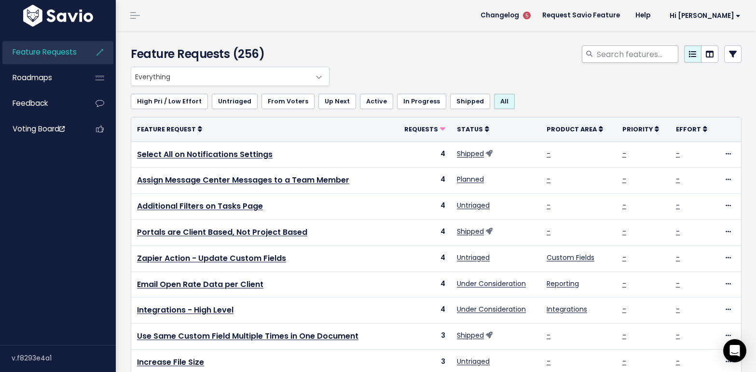 The height and width of the screenshot is (372, 756). I want to click on a: Additional Filters on Tasks Page, so click(200, 206).